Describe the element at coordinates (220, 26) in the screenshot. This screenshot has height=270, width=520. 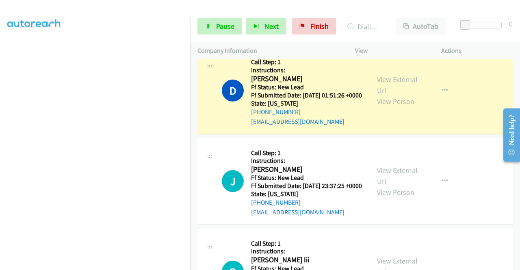
I see `a: Pause` at that location.